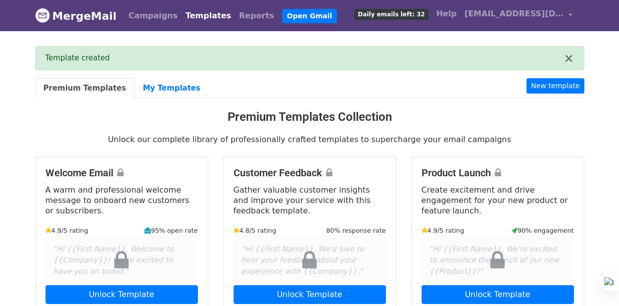 Image resolution: width=619 pixels, height=306 pixels. What do you see at coordinates (309, 16) in the screenshot?
I see `a: Open Gmail` at bounding box center [309, 16].